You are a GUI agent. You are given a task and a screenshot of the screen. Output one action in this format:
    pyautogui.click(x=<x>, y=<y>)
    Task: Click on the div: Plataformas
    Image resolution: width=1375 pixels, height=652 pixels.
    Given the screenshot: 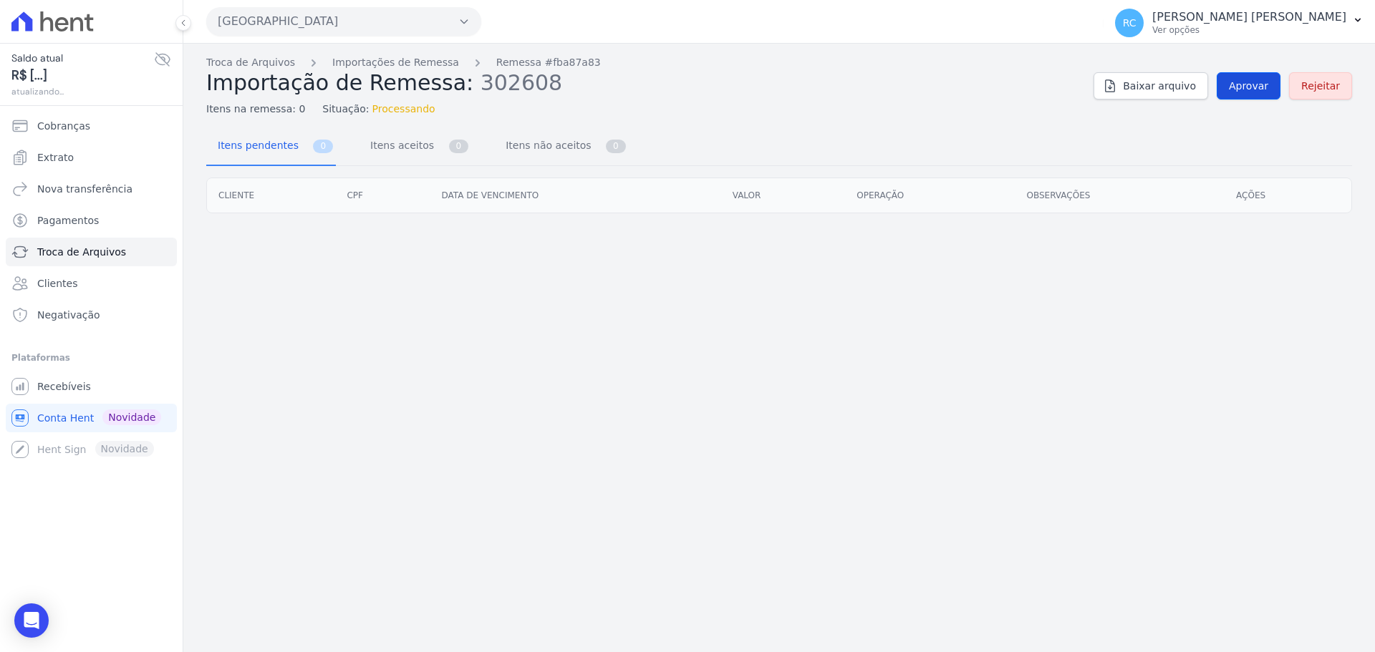 What is the action you would take?
    pyautogui.click(x=91, y=358)
    